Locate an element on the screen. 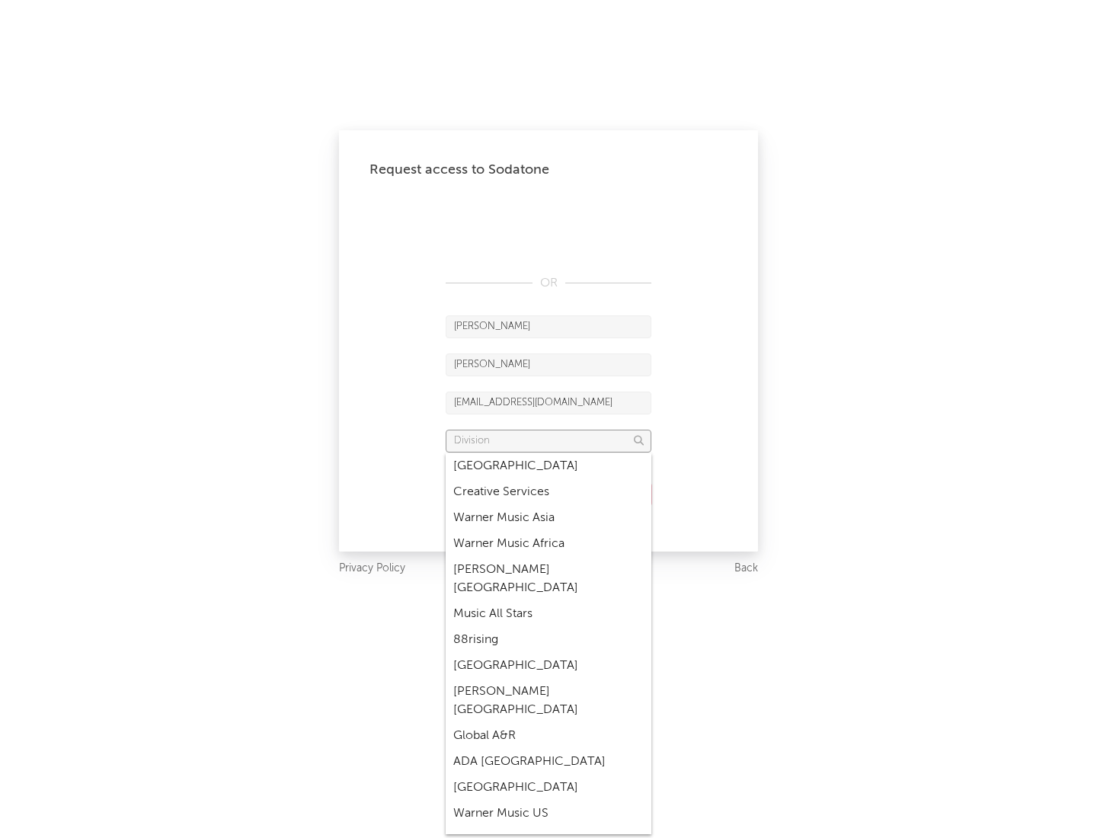  div: Creative Services is located at coordinates (549, 492).